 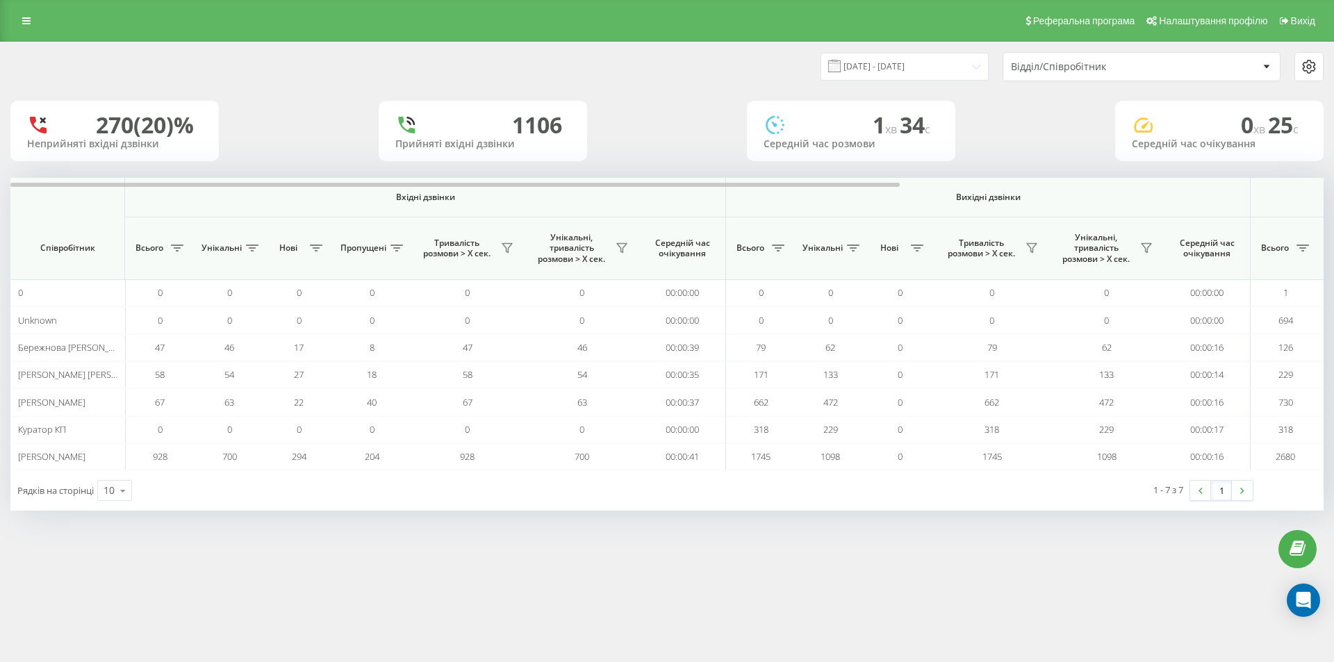 What do you see at coordinates (1286, 402) in the screenshot?
I see `span: 730` at bounding box center [1286, 402].